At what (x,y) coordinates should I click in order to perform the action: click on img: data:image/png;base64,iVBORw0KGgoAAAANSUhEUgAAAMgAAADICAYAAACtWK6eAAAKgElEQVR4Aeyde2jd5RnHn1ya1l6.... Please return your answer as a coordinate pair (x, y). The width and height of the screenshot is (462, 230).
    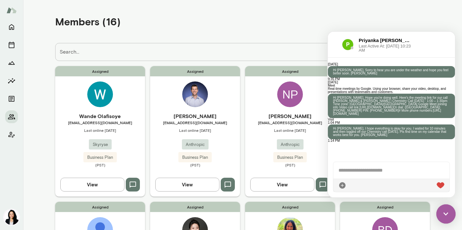
    Looking at the image, I should click on (20, 13).